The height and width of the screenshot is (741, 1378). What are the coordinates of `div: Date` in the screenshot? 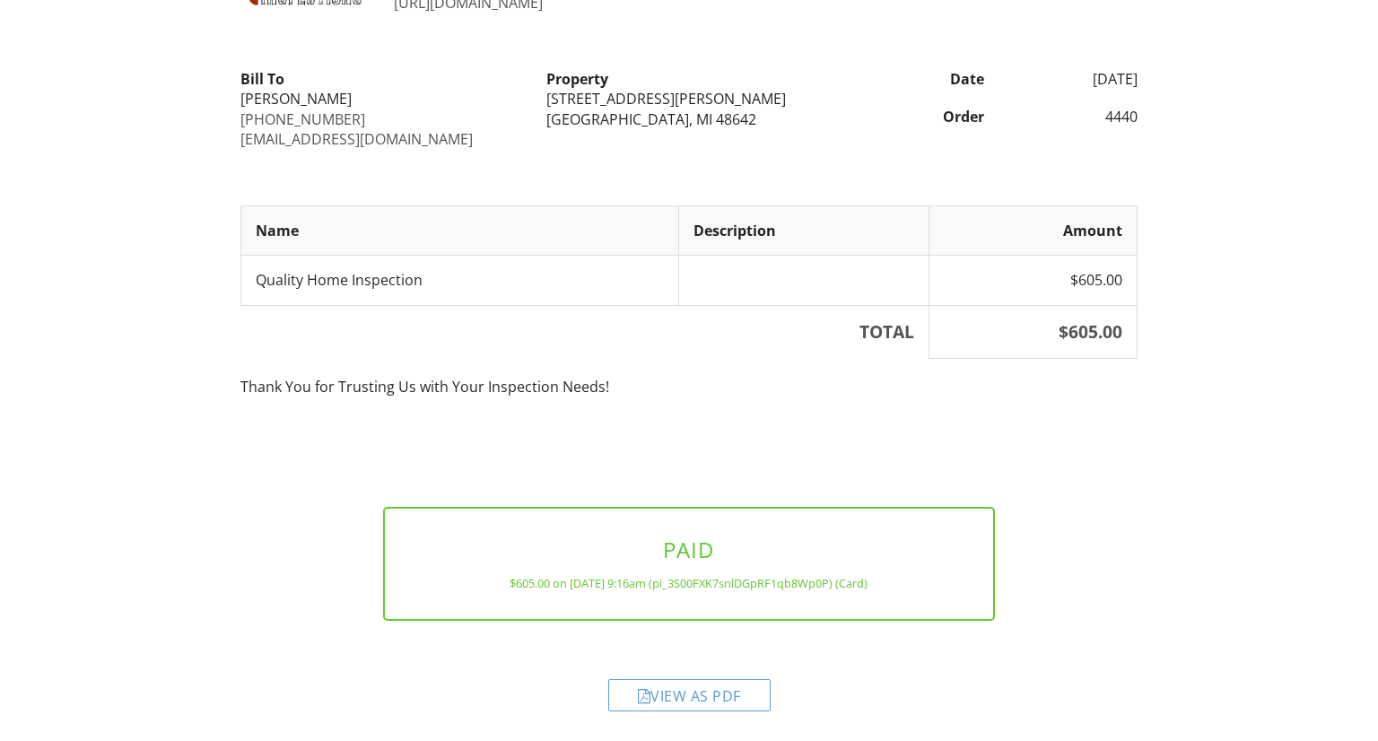 It's located at (918, 79).